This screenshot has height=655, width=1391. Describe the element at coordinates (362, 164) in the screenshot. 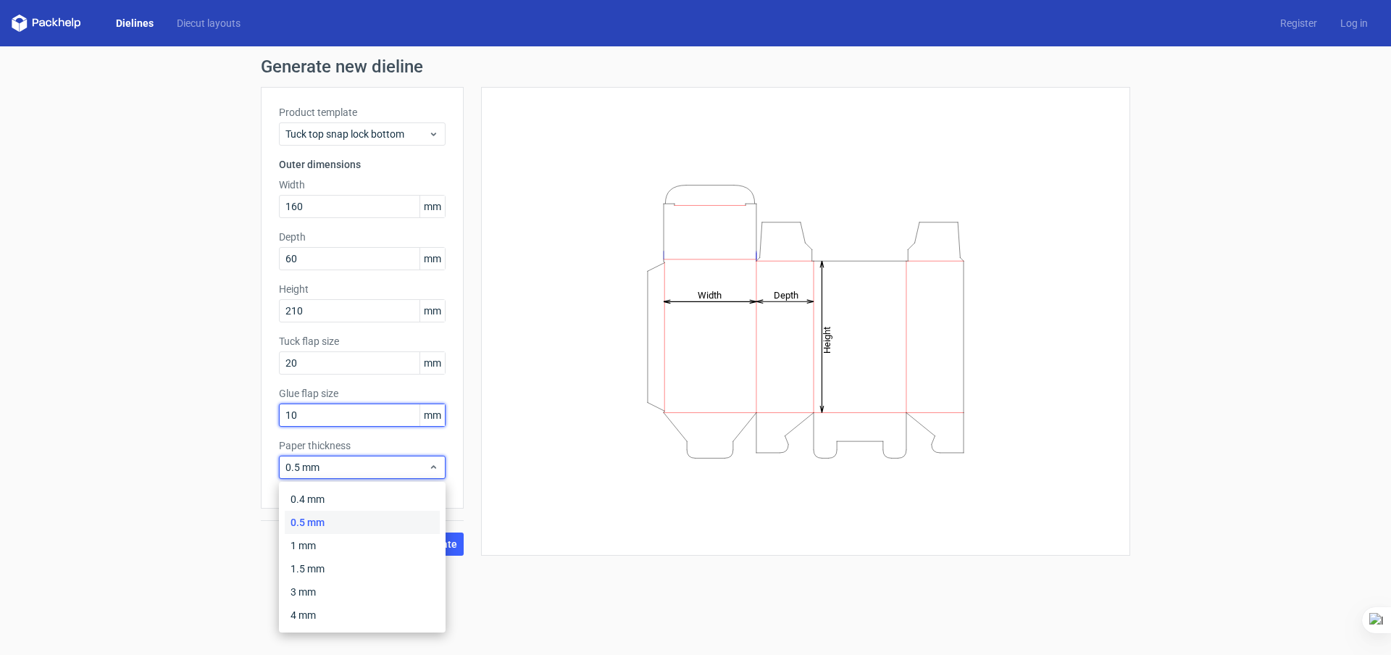

I see `h3: Outer dimensions` at that location.